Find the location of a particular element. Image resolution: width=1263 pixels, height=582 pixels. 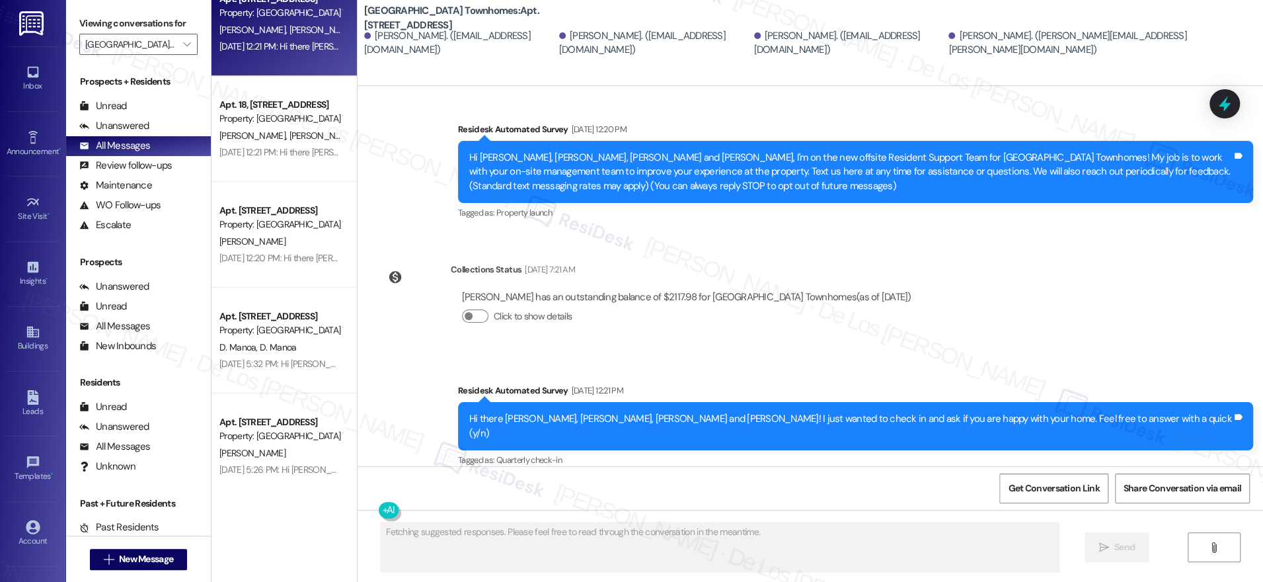

a: Templates • is located at coordinates (33, 469).